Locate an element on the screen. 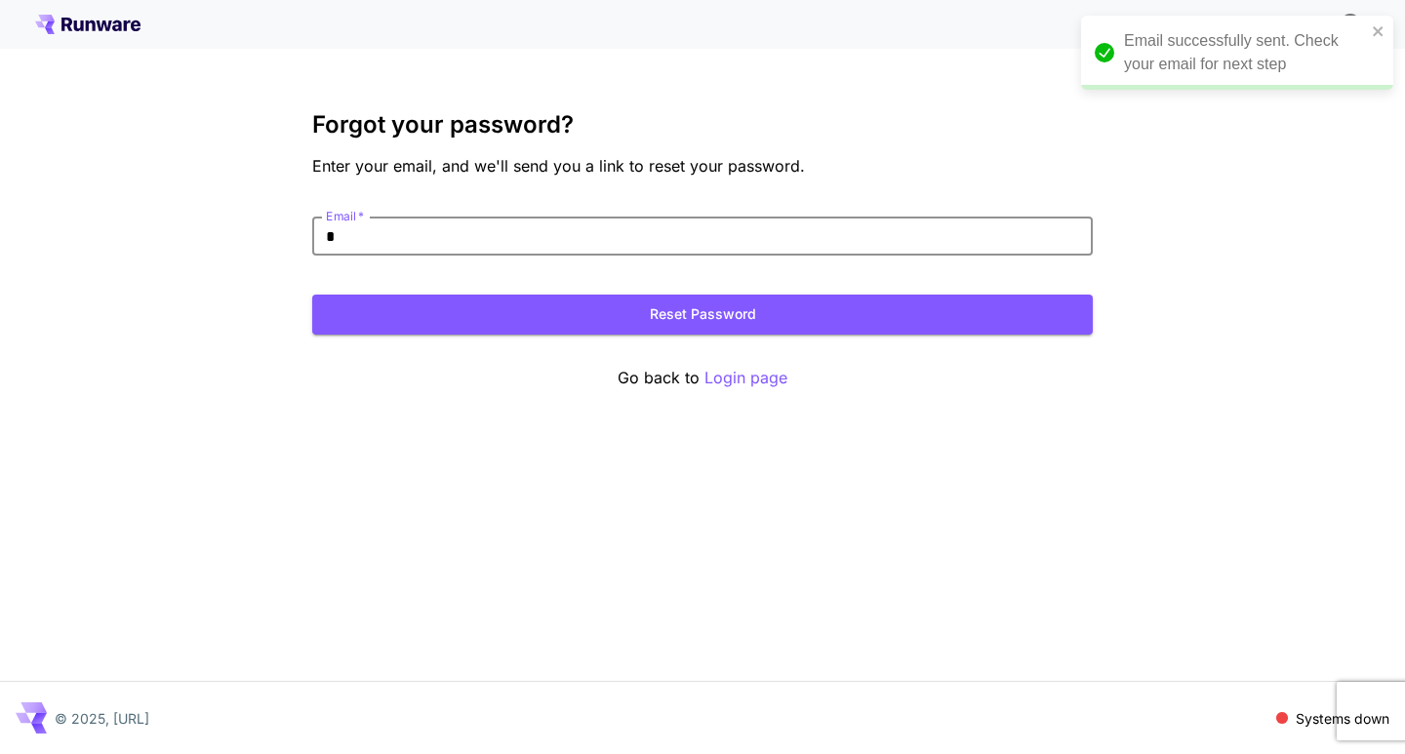  h3: Forgot your password? is located at coordinates (702, 125).